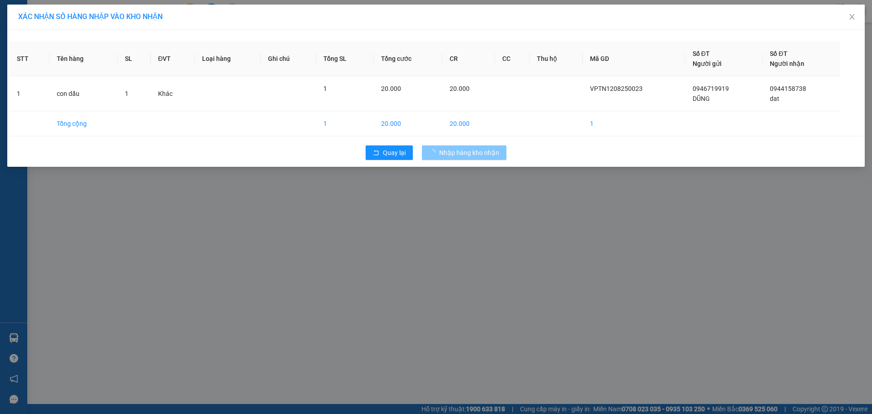 The height and width of the screenshot is (414, 872). Describe the element at coordinates (345, 59) in the screenshot. I see `th: Tổng SL` at that location.